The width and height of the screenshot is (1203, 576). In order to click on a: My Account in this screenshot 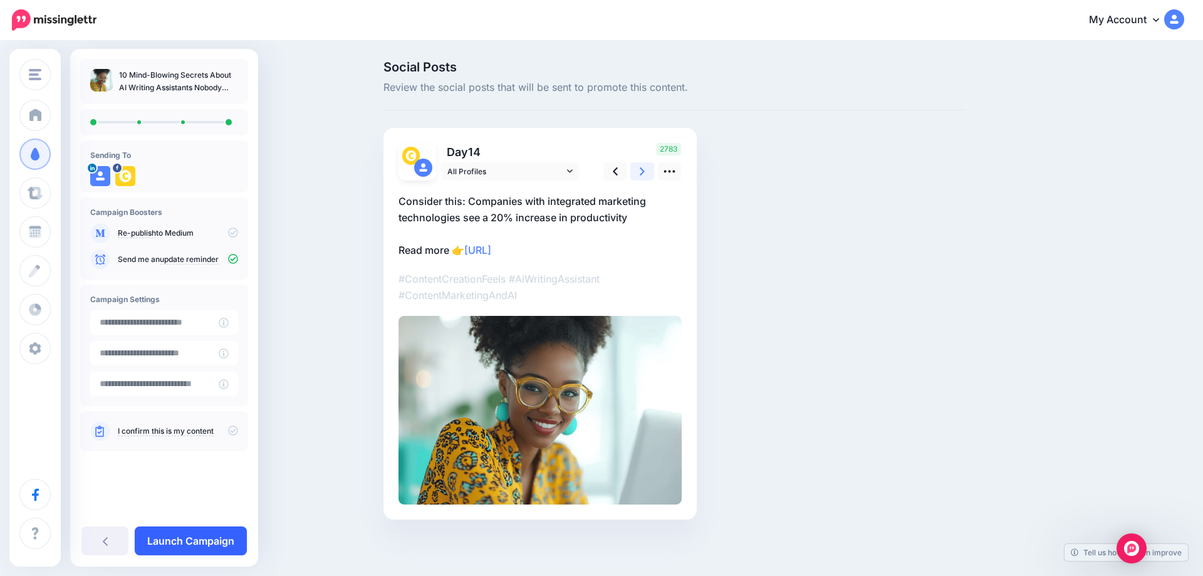, I will do `click(1130, 20)`.